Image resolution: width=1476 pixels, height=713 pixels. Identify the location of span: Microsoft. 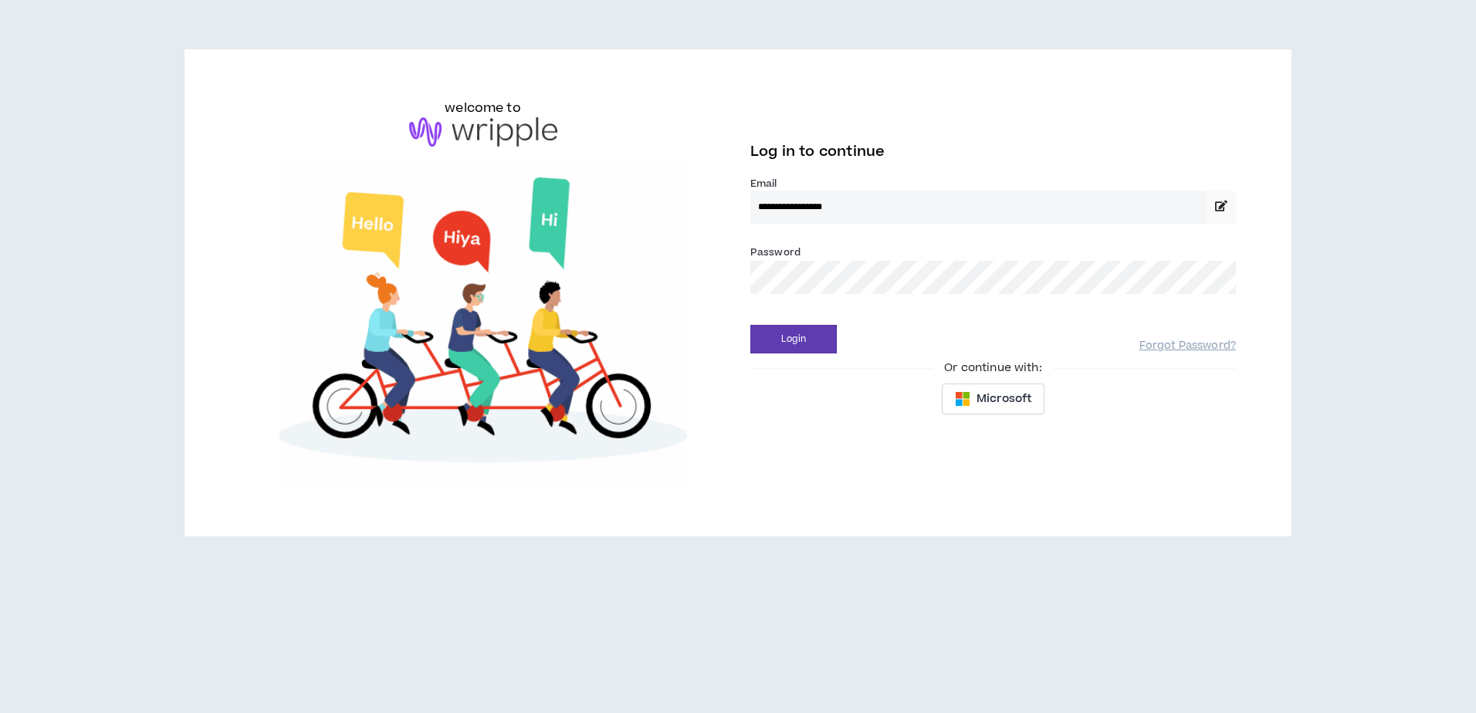
(1004, 399).